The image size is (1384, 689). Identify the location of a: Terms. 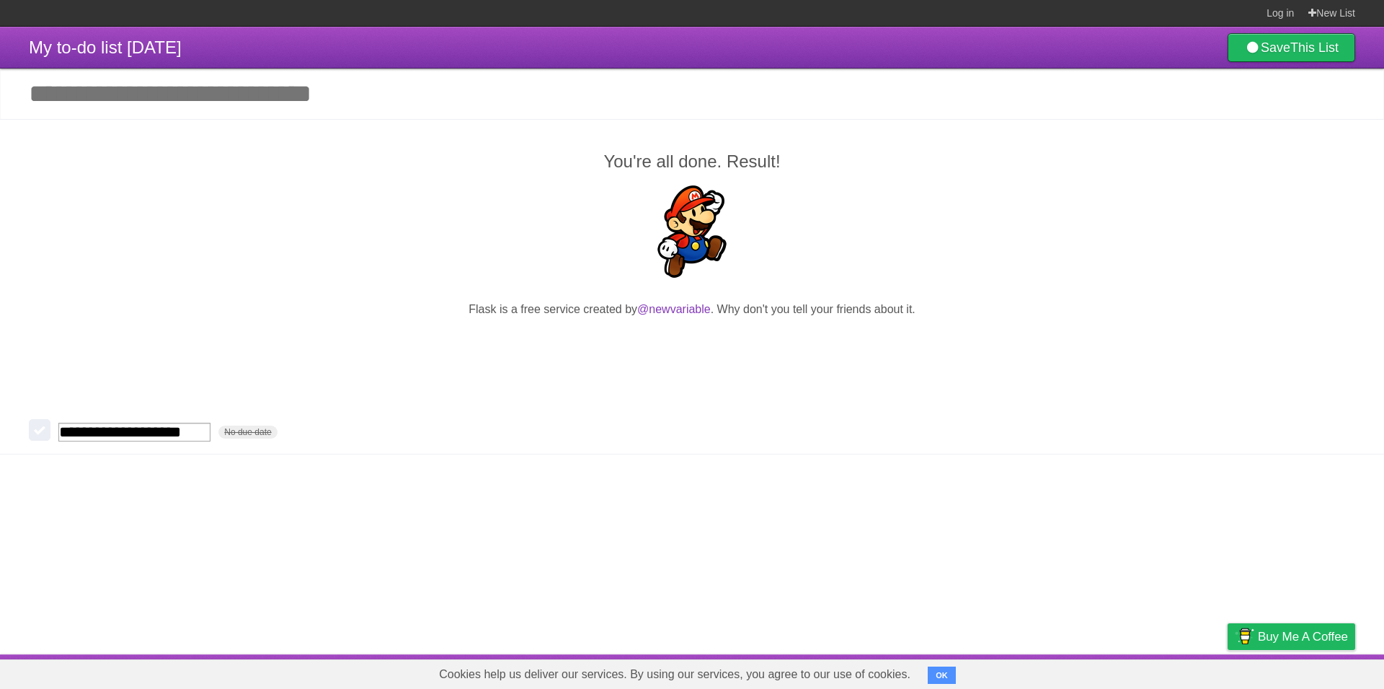
(1176, 671).